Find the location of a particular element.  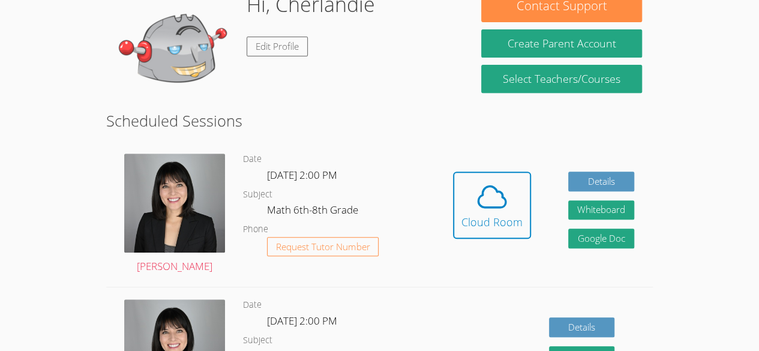

a: Edit Profile is located at coordinates (277, 46).